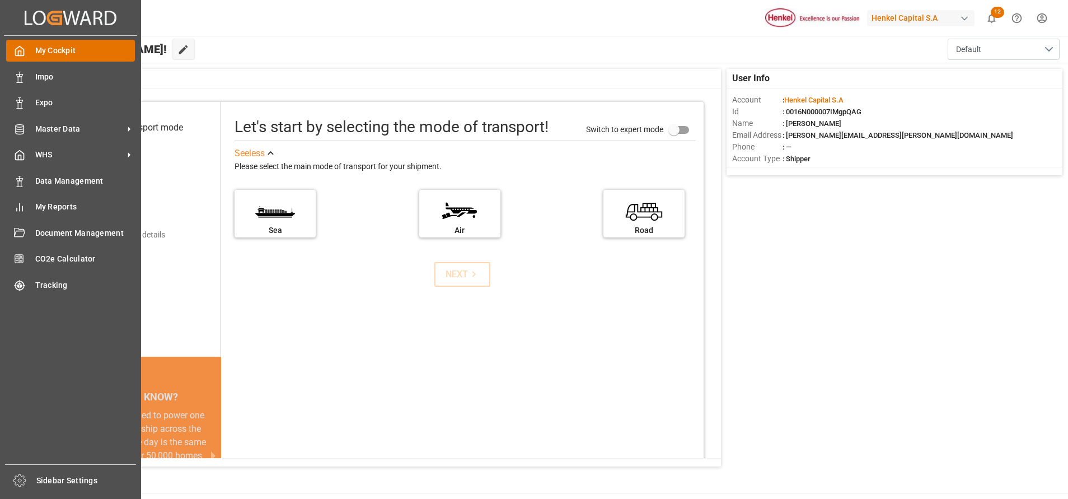  Describe the element at coordinates (814, 100) in the screenshot. I see `span: Henkel Capital S.A` at that location.